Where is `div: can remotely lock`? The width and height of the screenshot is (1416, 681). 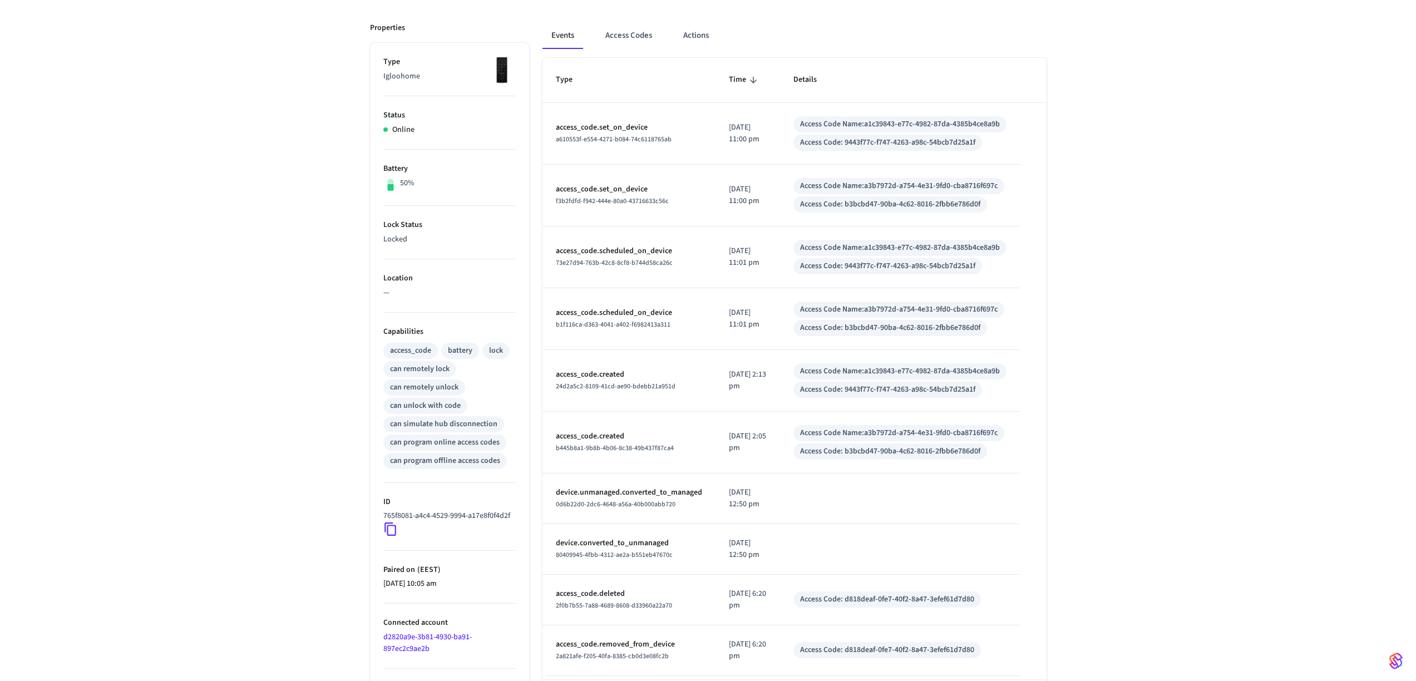 div: can remotely lock is located at coordinates (419, 369).